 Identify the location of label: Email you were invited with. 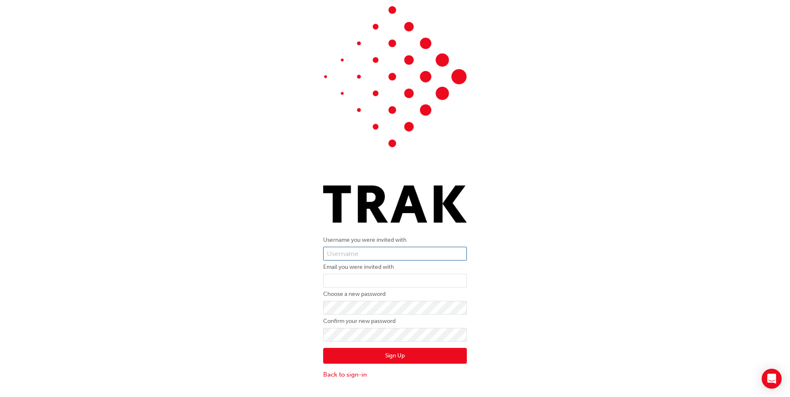
(395, 267).